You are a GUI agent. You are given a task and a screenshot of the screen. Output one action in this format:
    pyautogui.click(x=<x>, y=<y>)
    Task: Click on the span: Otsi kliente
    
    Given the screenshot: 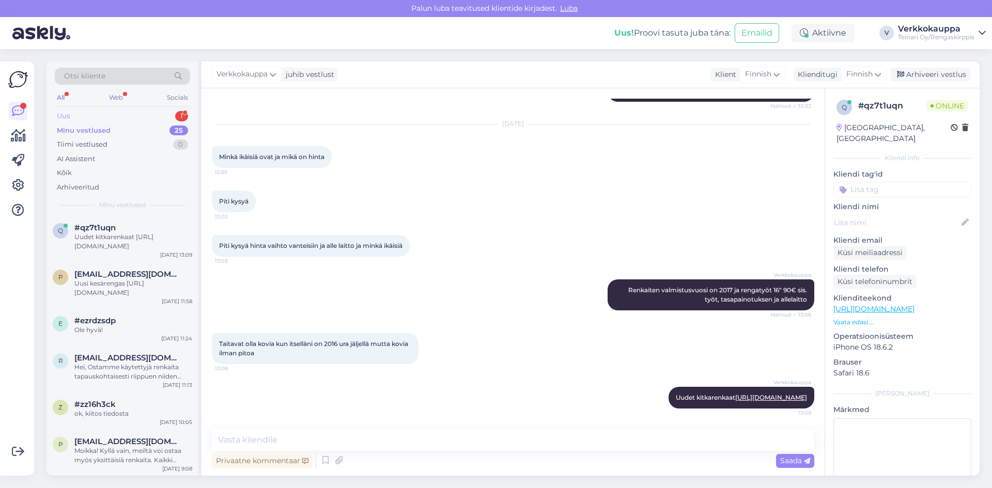 What is the action you would take?
    pyautogui.click(x=85, y=76)
    